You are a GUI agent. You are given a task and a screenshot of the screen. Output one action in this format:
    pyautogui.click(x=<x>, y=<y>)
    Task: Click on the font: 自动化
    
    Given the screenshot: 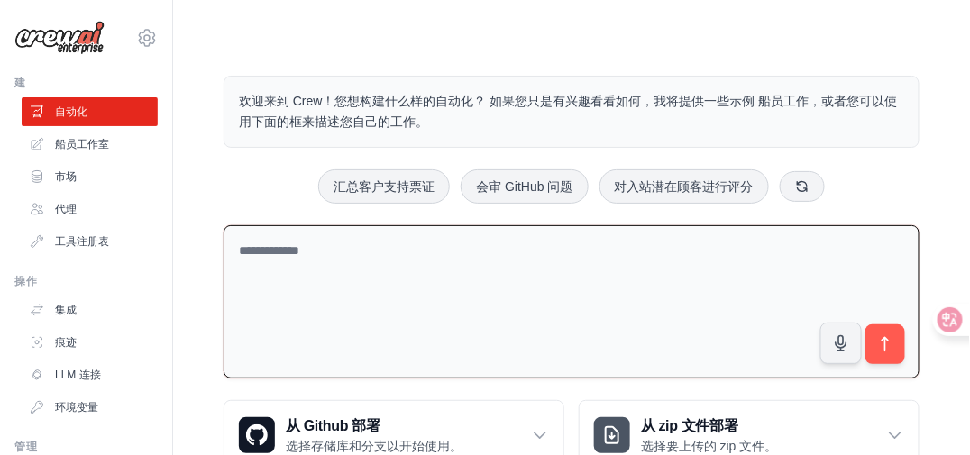 What is the action you would take?
    pyautogui.click(x=71, y=112)
    